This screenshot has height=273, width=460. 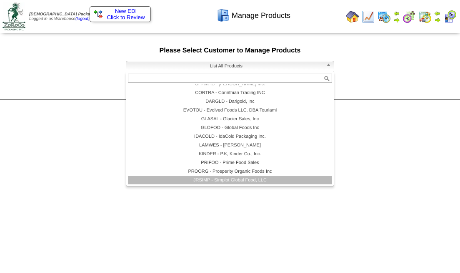 I want to click on img: calendarcustomer.gif, so click(x=450, y=17).